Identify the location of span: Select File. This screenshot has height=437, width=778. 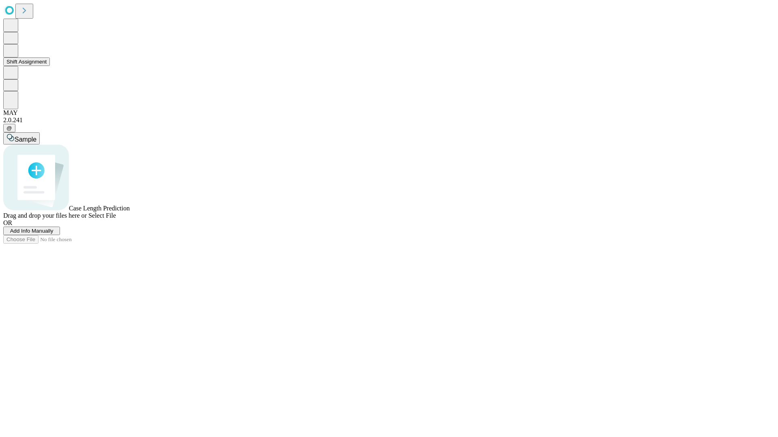
(102, 215).